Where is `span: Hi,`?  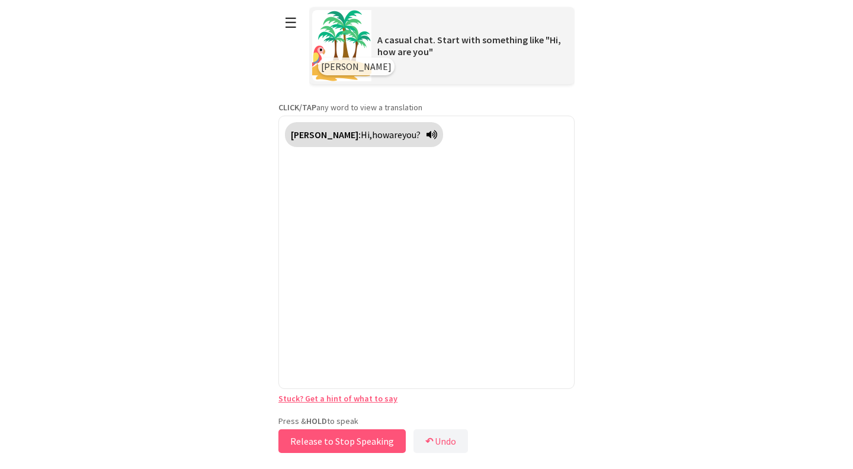 span: Hi, is located at coordinates (366, 134).